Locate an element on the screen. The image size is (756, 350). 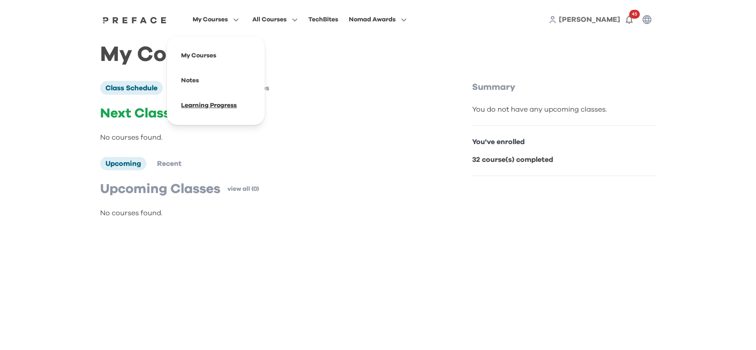
button: All Courses is located at coordinates (275, 20).